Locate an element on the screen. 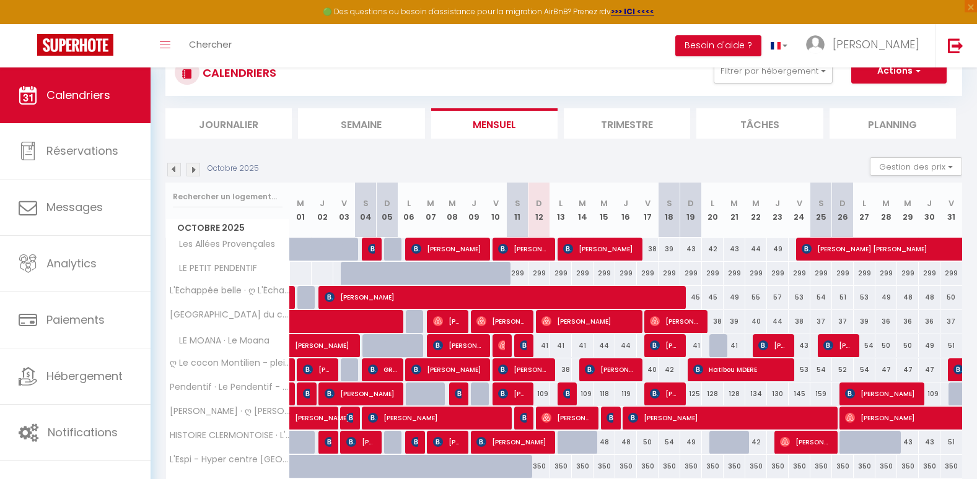 Image resolution: width=977 pixels, height=479 pixels. th: 16 is located at coordinates (625, 210).